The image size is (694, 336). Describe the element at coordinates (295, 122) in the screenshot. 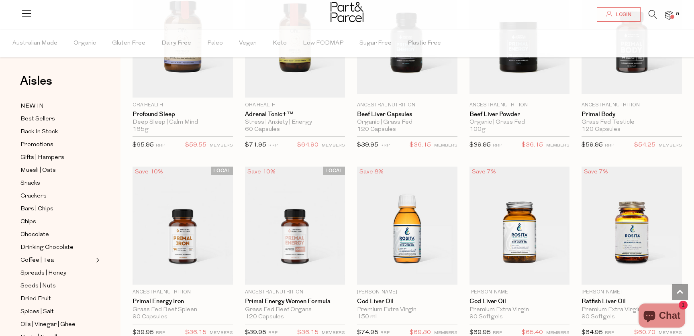

I see `div: Stress | Anxiety | Energy` at that location.